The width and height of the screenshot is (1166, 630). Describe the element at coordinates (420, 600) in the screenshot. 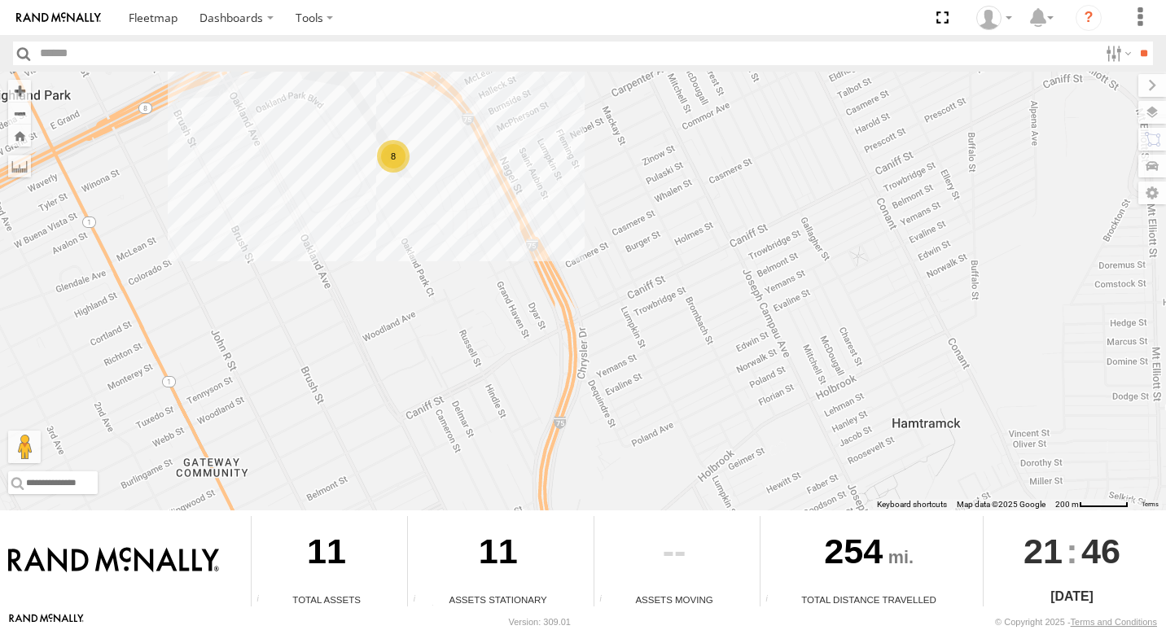

I see `div: Total number of assets current stationary.` at that location.